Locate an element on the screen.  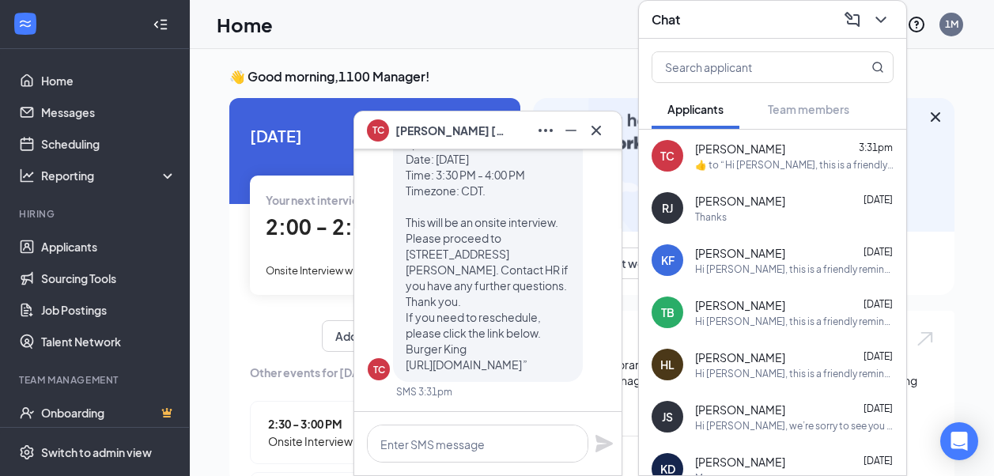
svg: ComposeMessage is located at coordinates (853, 20).